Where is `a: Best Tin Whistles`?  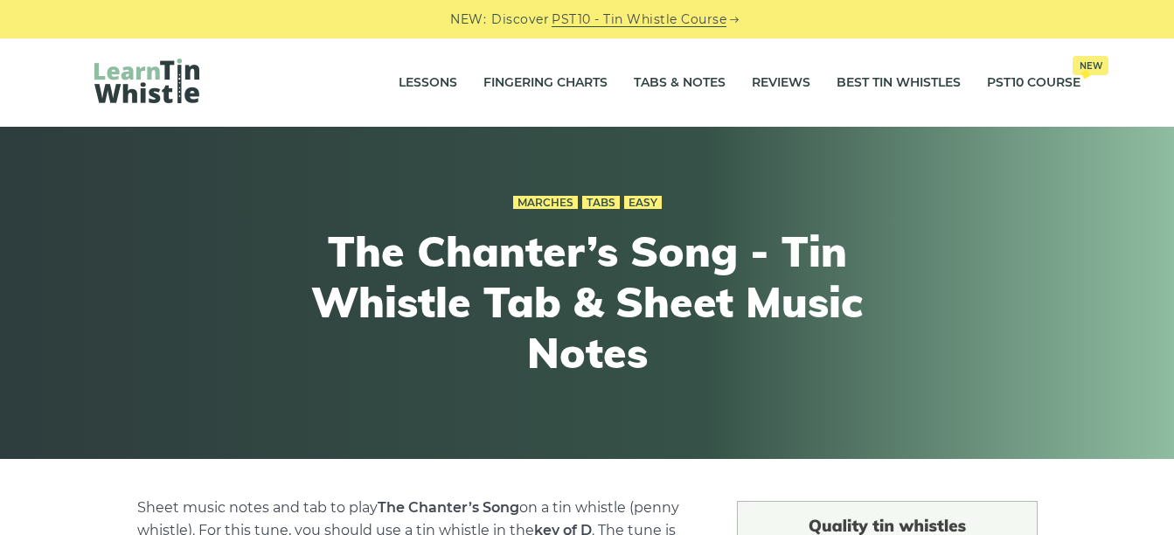 a: Best Tin Whistles is located at coordinates (898, 83).